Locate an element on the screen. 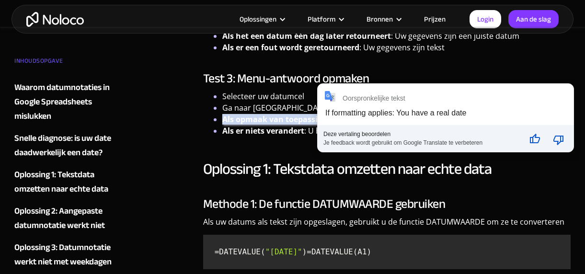  font: Oplossing 2: Aangepaste datumnotatie werkt niet is located at coordinates (59, 218).